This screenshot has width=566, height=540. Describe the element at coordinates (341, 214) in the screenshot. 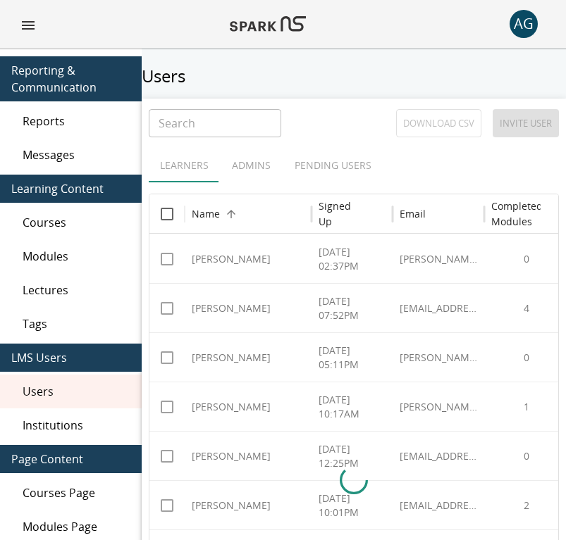

I see `h6: Signed Up` at that location.